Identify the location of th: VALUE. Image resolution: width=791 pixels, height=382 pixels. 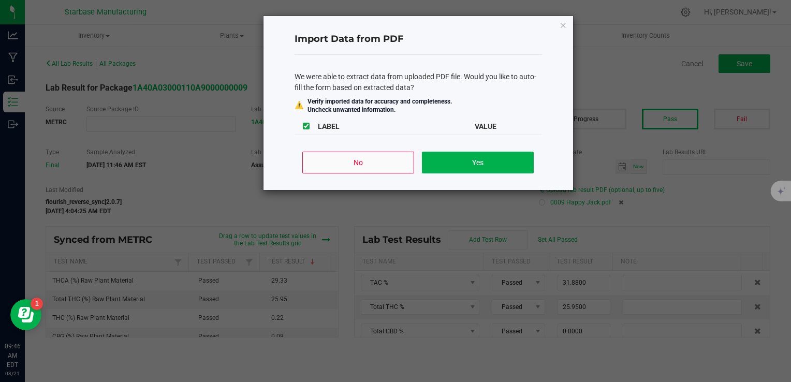
(508, 126).